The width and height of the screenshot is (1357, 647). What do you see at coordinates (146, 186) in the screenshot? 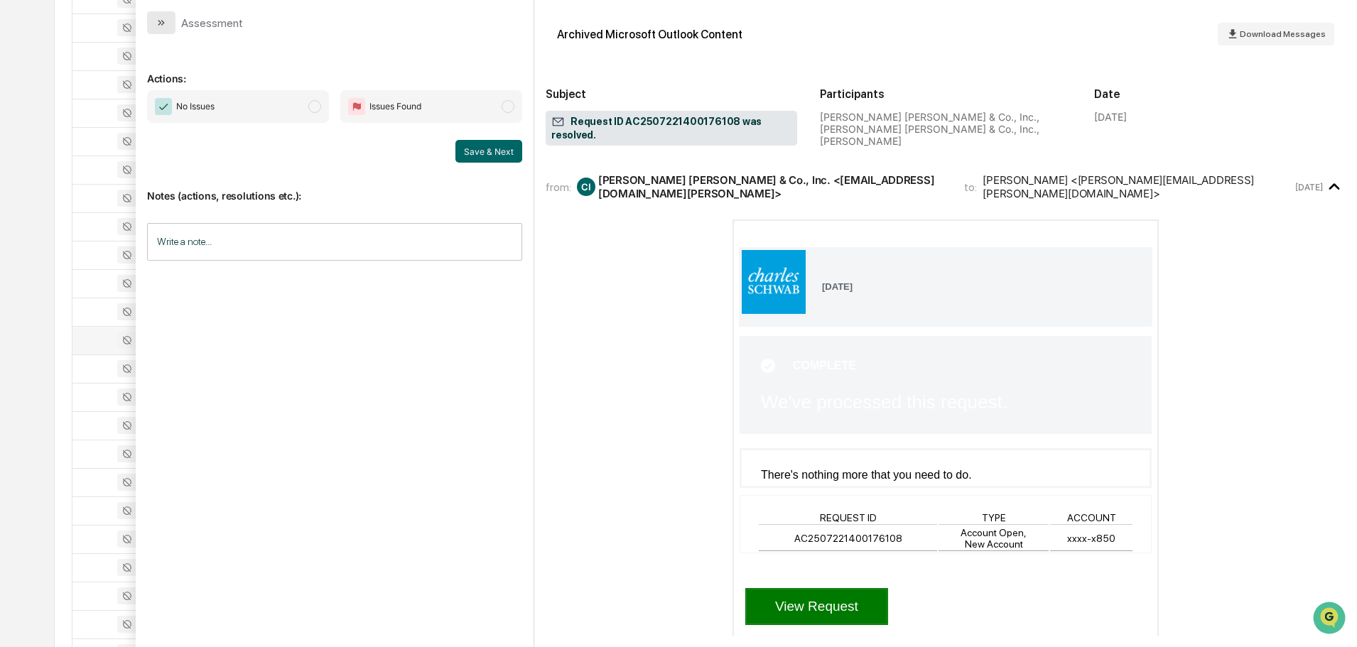
I see `span: Attestations` at bounding box center [146, 186].